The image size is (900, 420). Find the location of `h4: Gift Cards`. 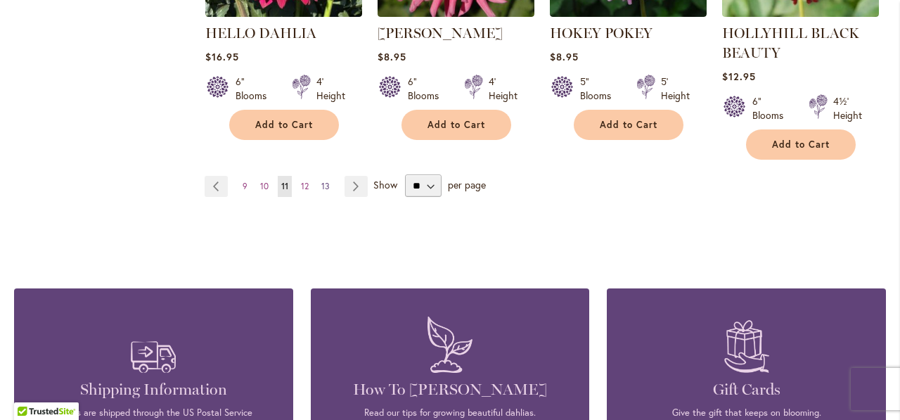

h4: Gift Cards is located at coordinates (746, 389).